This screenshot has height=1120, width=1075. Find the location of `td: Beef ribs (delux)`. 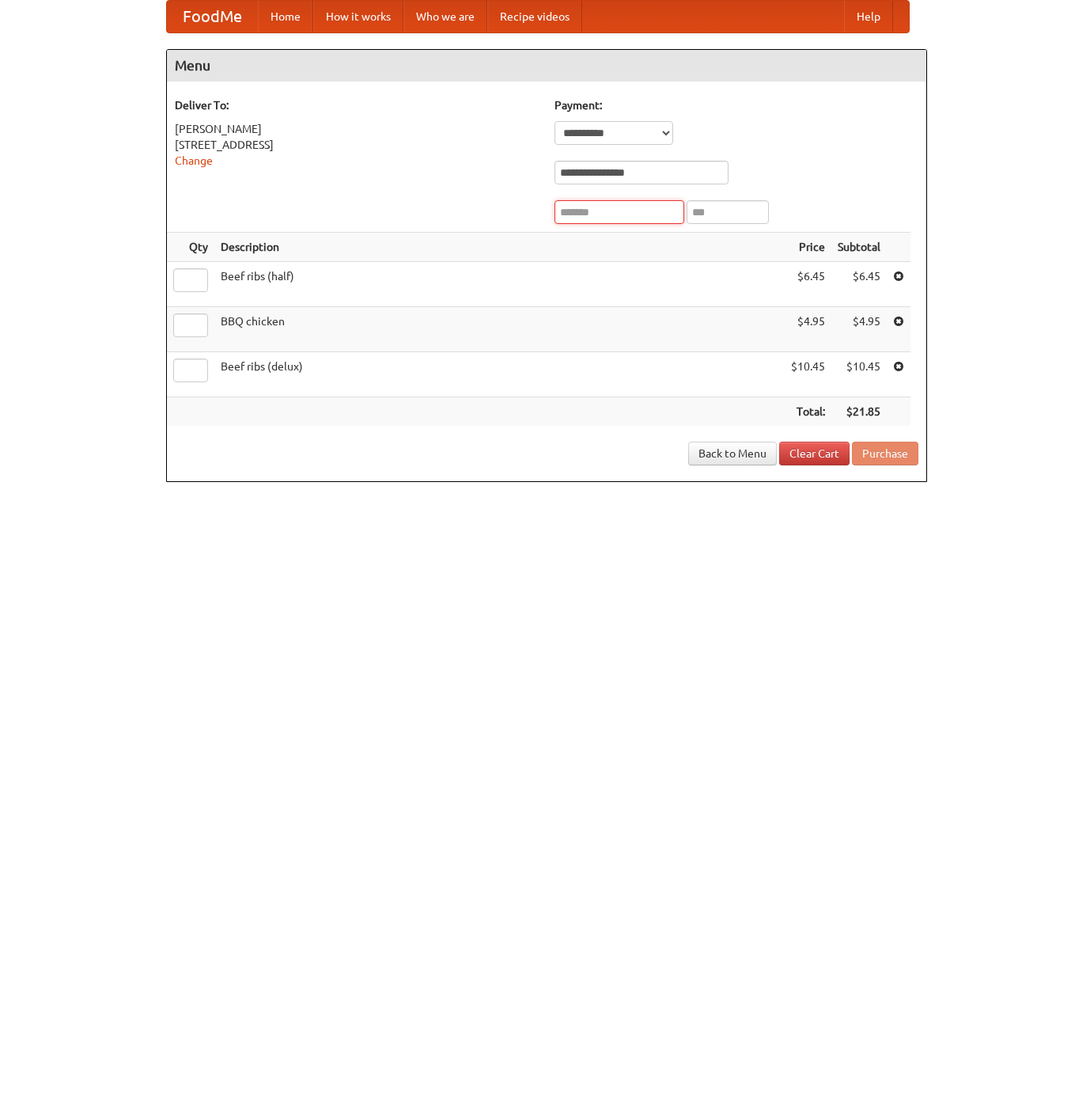

td: Beef ribs (delux) is located at coordinates (500, 374).